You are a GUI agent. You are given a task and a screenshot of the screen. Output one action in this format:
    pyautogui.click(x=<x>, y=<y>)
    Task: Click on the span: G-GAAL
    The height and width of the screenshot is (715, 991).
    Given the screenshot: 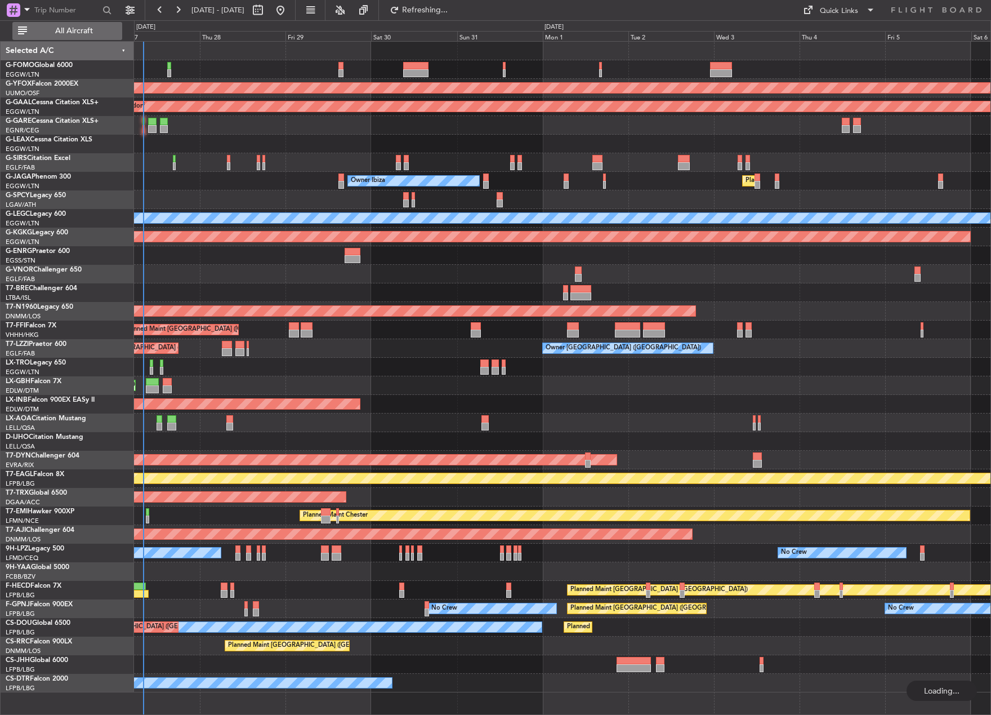 What is the action you would take?
    pyautogui.click(x=19, y=103)
    